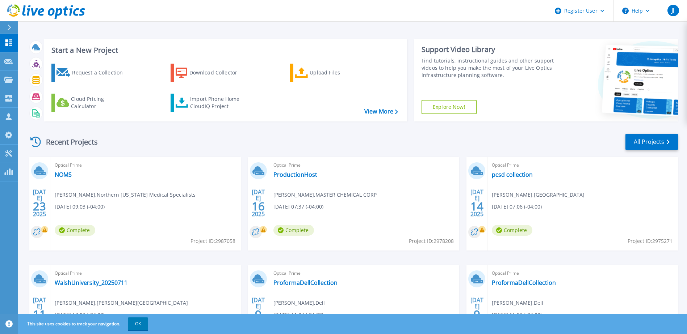 The height and width of the screenshot is (334, 687). What do you see at coordinates (650, 241) in the screenshot?
I see `span: Project ID: 2975271` at bounding box center [650, 241].